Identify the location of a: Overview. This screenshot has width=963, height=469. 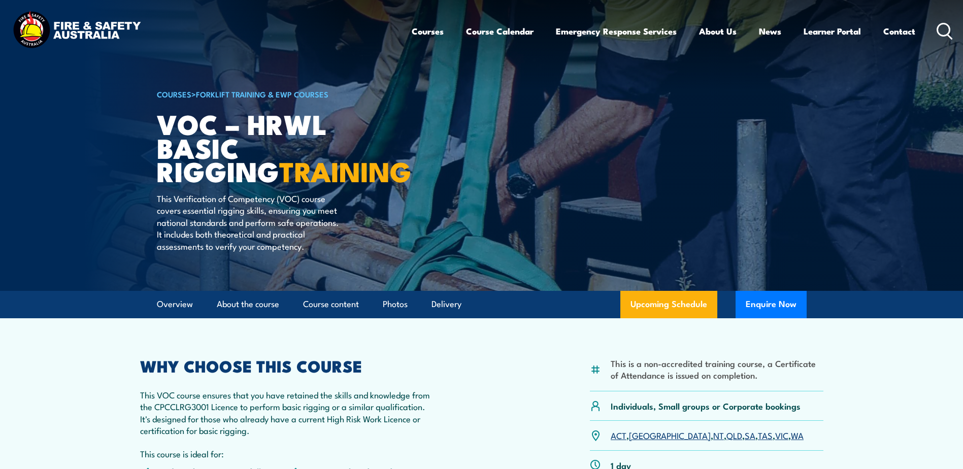
(175, 304).